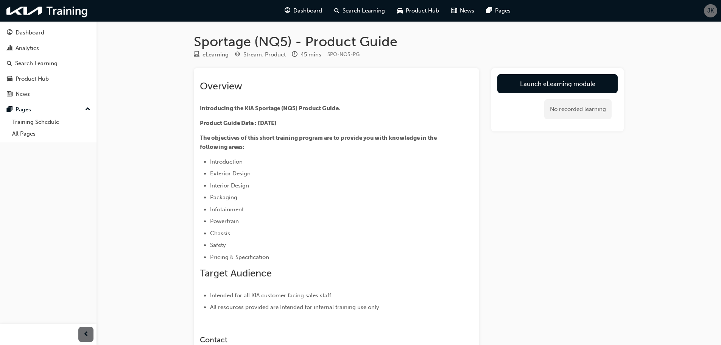 The image size is (721, 345). What do you see at coordinates (226, 162) in the screenshot?
I see `span: Introduction` at bounding box center [226, 162].